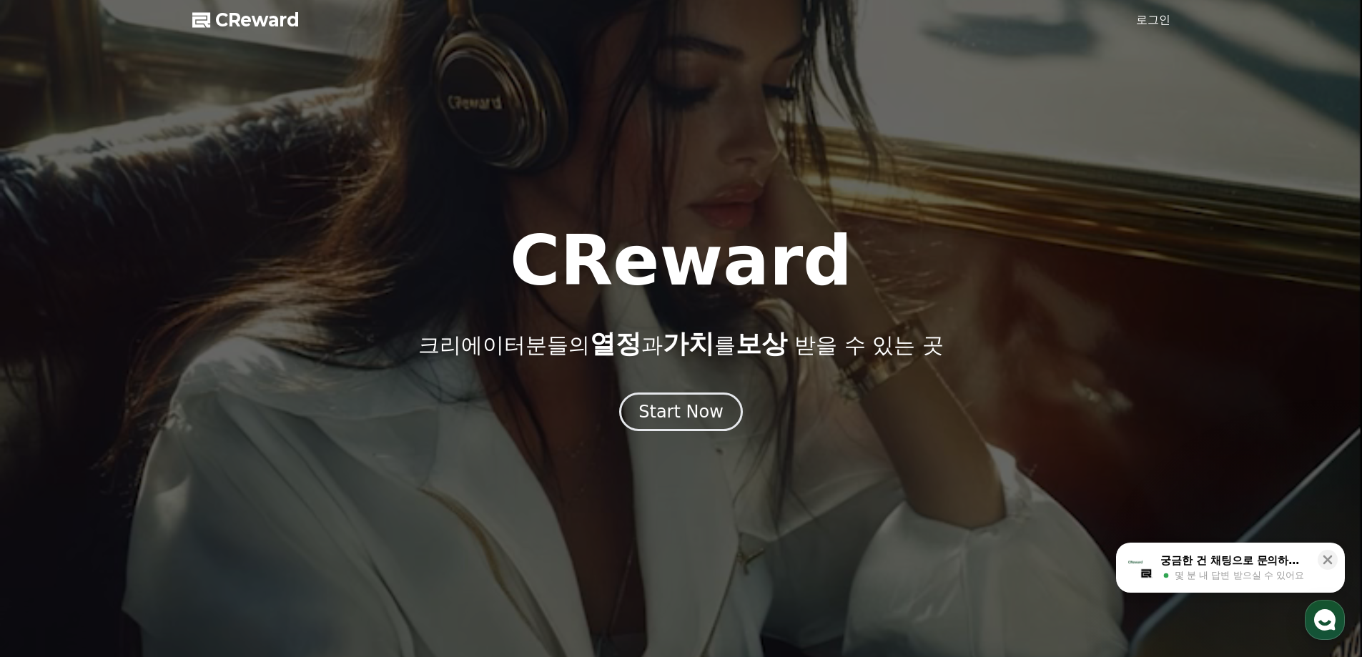 The height and width of the screenshot is (657, 1362). What do you see at coordinates (681, 261) in the screenshot?
I see `h1: CReward` at bounding box center [681, 261].